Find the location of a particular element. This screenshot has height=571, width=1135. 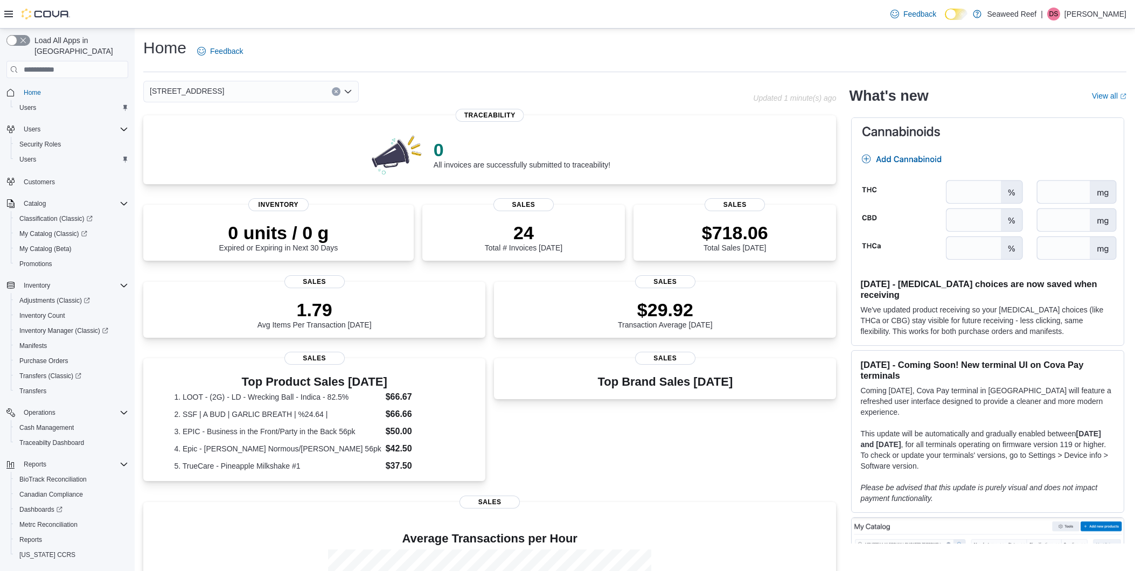

p: $718.06 is located at coordinates (735, 233).